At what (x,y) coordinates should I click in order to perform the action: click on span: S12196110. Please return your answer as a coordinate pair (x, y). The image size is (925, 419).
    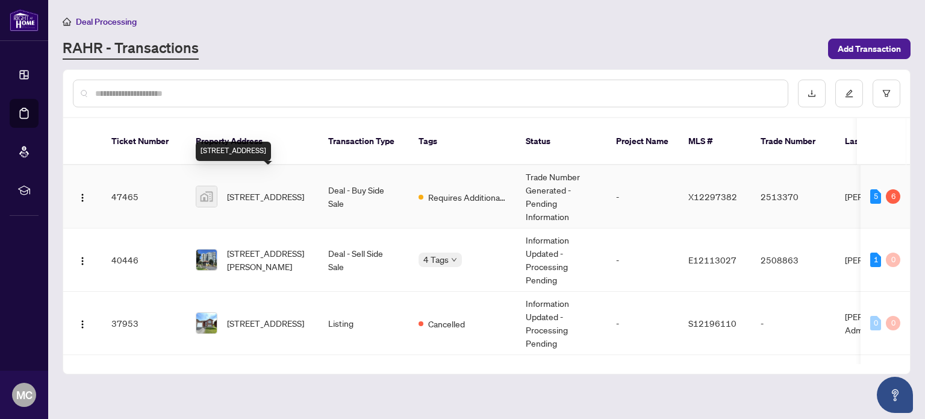
    Looking at the image, I should click on (712, 323).